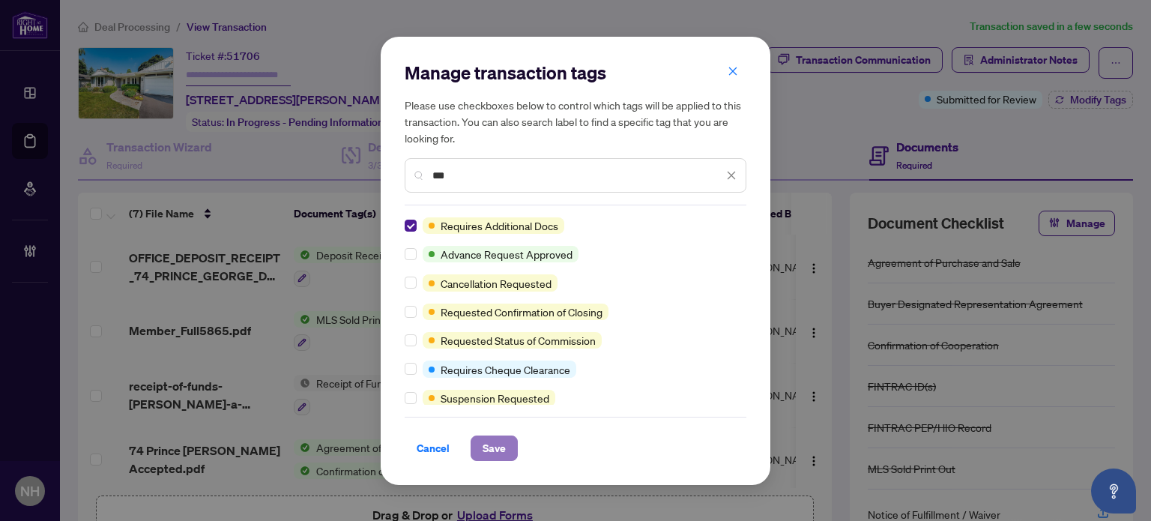 The image size is (1151, 521). I want to click on button: Cancel, so click(433, 448).